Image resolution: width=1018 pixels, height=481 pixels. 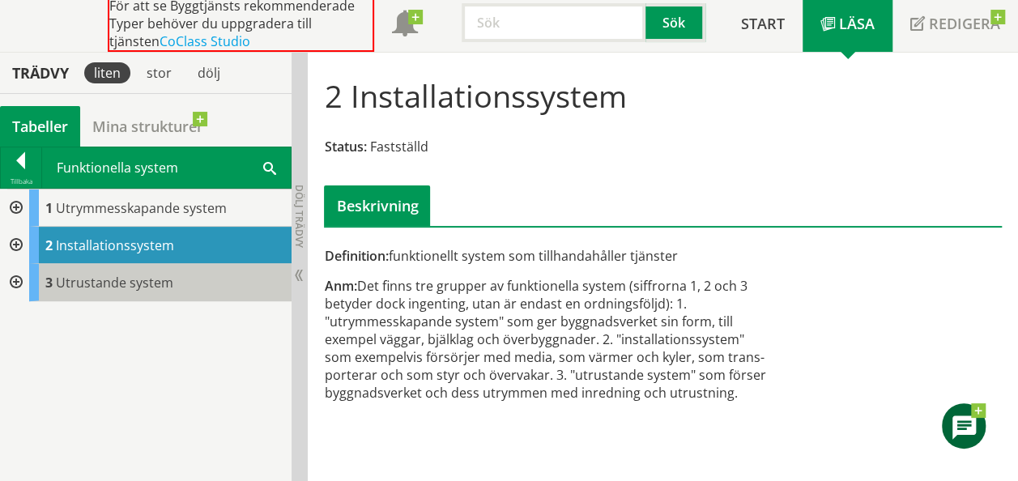 What do you see at coordinates (857, 23) in the screenshot?
I see `span: Läsa` at bounding box center [857, 23].